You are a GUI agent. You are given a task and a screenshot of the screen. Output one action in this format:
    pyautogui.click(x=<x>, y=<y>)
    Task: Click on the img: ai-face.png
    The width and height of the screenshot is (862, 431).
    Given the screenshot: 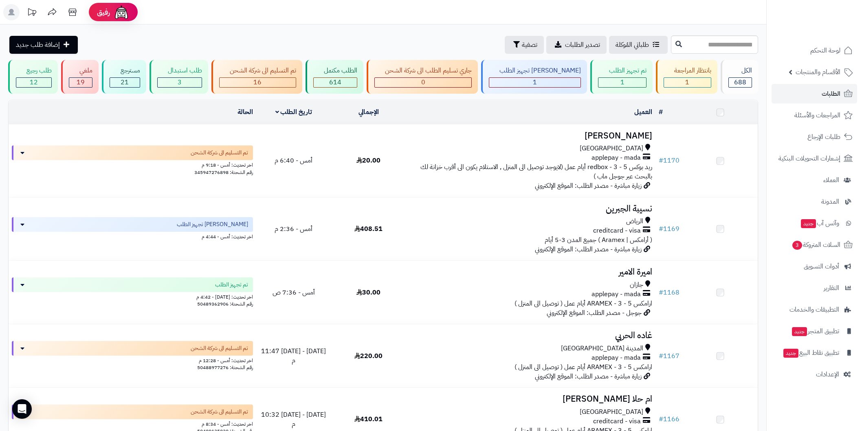 What is the action you would take?
    pyautogui.click(x=121, y=12)
    